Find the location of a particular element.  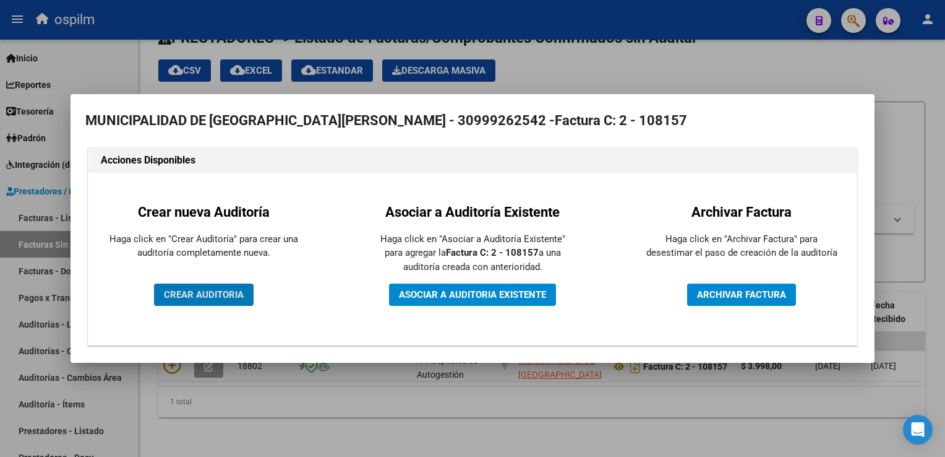

div: Open Intercom Messenger is located at coordinates (918, 429).